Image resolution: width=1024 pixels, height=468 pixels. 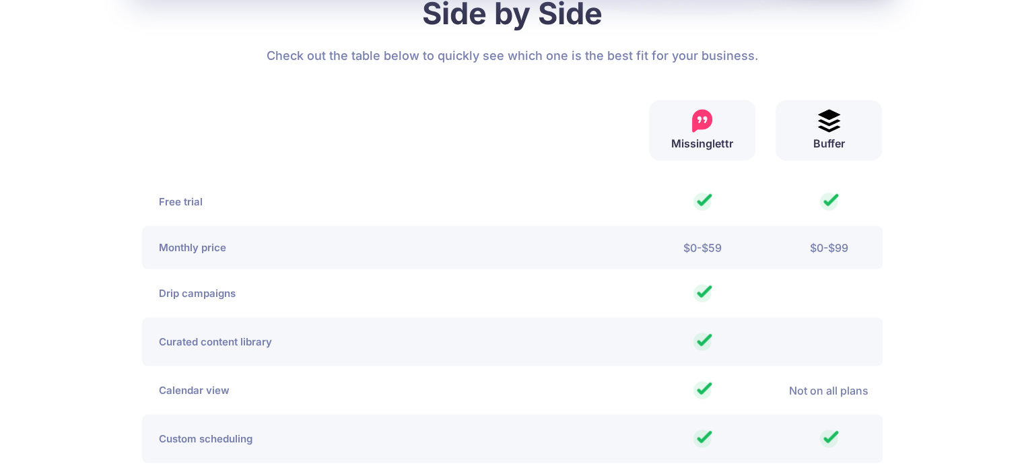 What do you see at coordinates (829, 391) in the screenshot?
I see `div: Not on all plans` at bounding box center [829, 391].